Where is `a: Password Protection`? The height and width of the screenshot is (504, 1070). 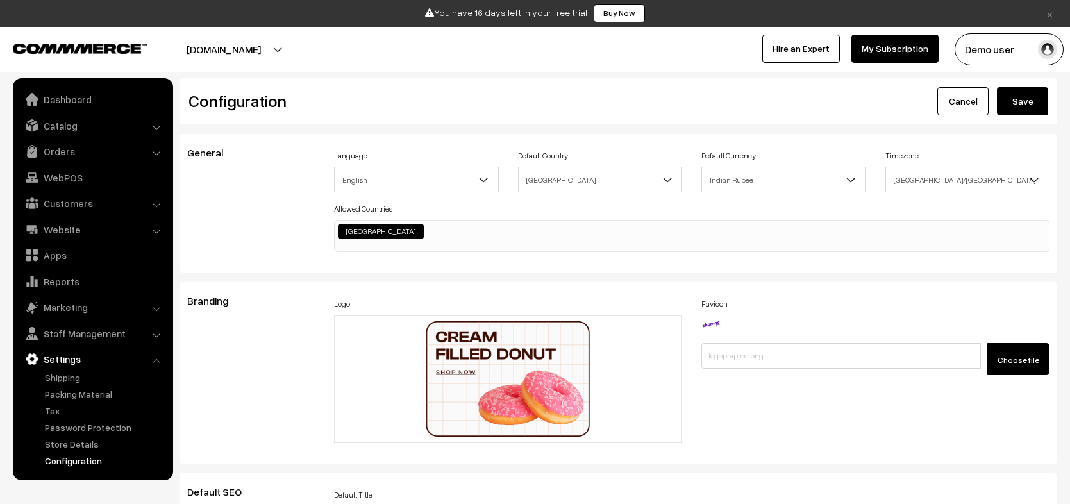
a: Password Protection is located at coordinates (105, 427).